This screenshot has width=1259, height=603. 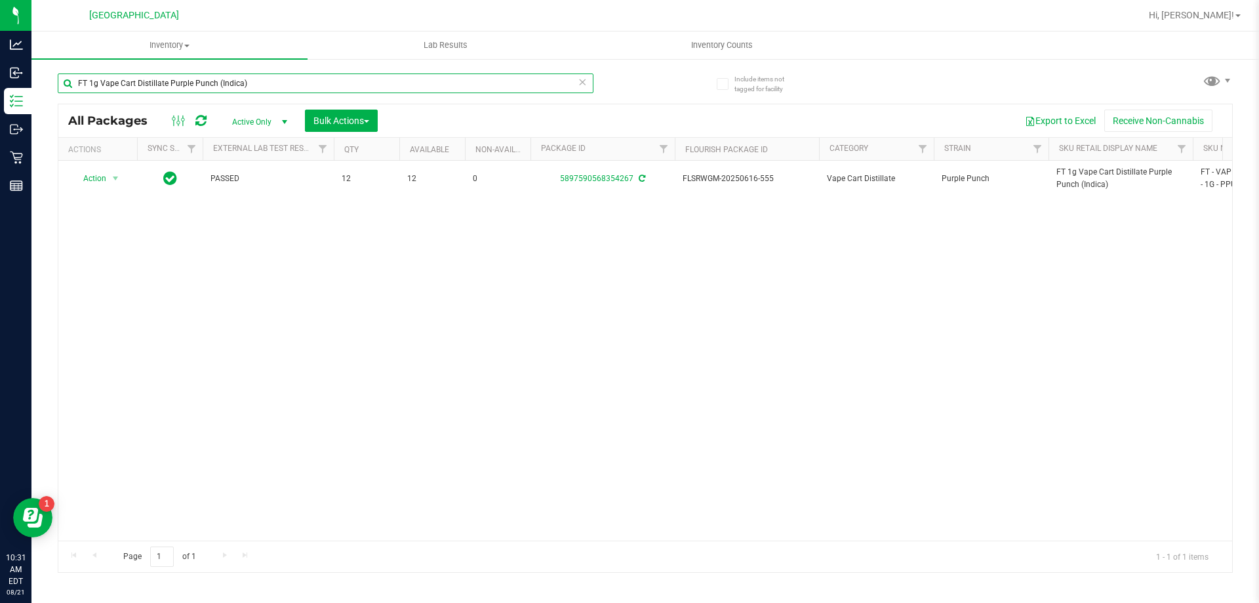 What do you see at coordinates (169, 45) in the screenshot?
I see `span: Inventory` at bounding box center [169, 45].